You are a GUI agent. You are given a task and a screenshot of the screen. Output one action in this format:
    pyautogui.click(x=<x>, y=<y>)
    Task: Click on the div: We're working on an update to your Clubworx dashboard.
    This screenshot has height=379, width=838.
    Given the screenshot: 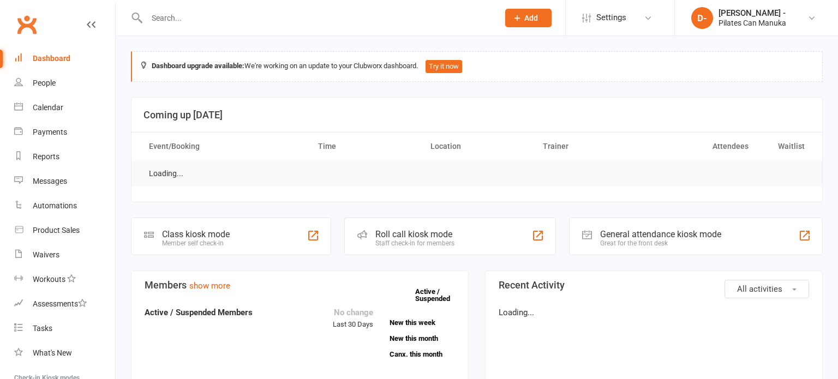 What is the action you would take?
    pyautogui.click(x=477, y=67)
    